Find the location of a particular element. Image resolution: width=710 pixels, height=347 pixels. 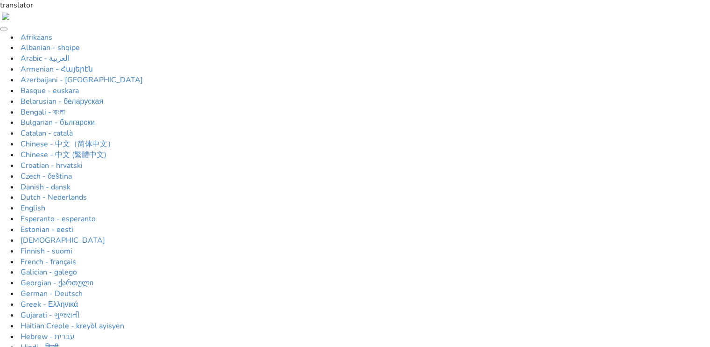

a: French - français is located at coordinates (48, 262).